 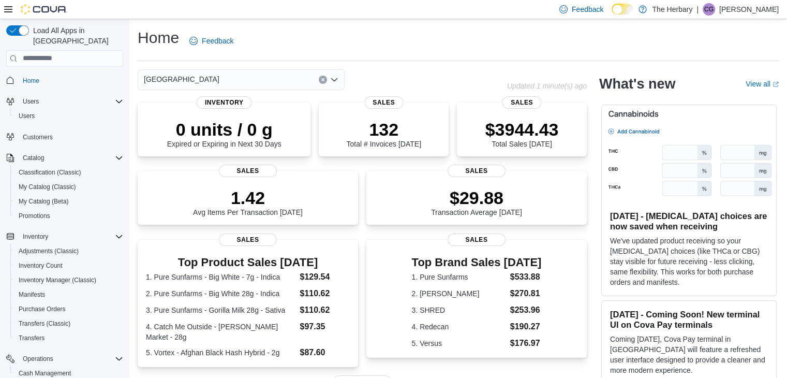 What do you see at coordinates (69, 251) in the screenshot?
I see `button: Adjustments (Classic)` at bounding box center [69, 251].